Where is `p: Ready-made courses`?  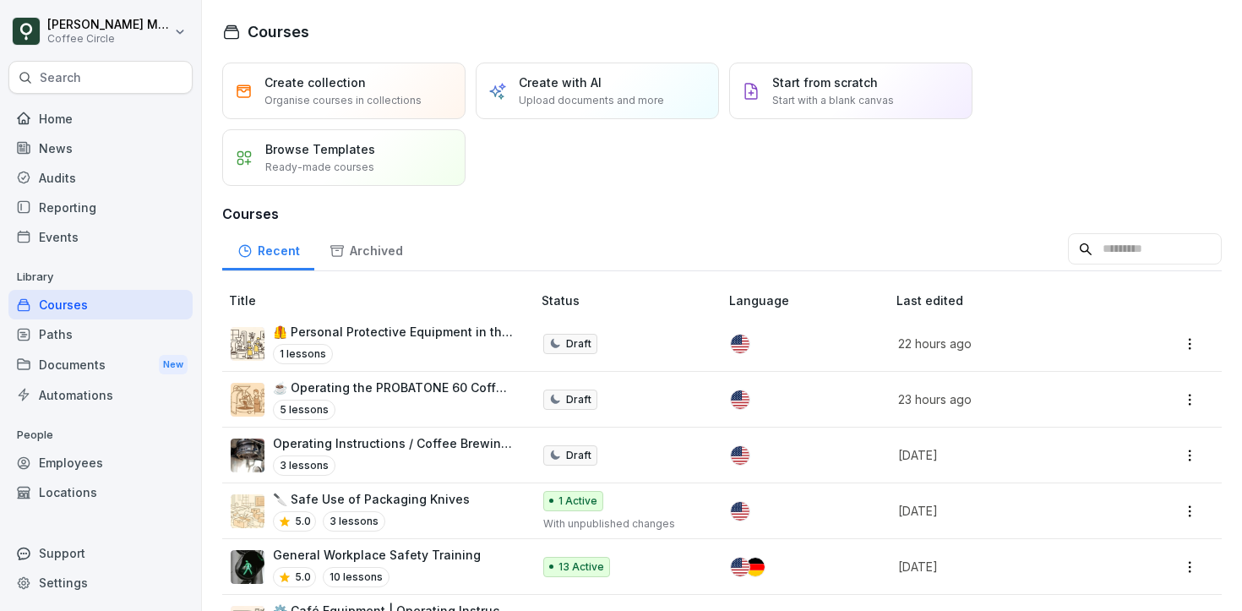 p: Ready-made courses is located at coordinates (319, 167).